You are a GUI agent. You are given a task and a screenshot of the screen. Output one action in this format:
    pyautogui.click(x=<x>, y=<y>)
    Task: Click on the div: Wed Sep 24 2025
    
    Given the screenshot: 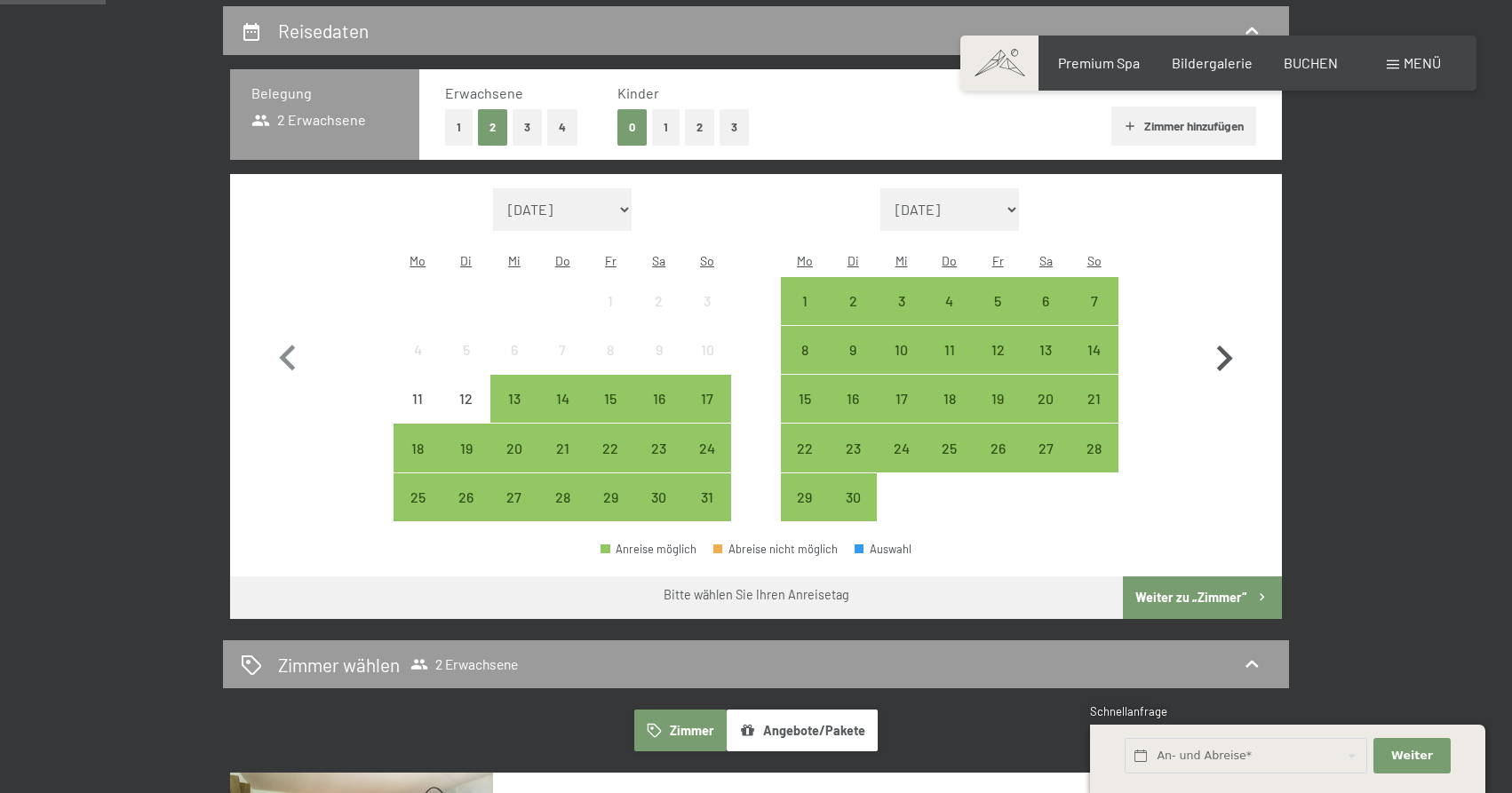 What is the action you would take?
    pyautogui.click(x=901, y=448)
    